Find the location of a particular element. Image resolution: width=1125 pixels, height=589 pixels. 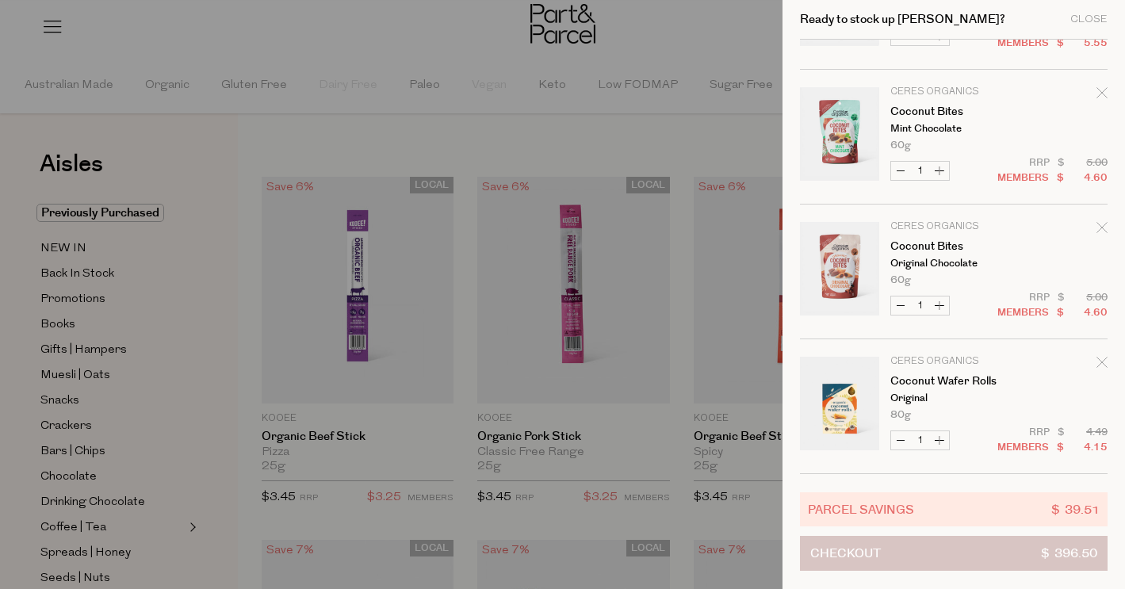

span: Parcel Savings is located at coordinates (861, 509).